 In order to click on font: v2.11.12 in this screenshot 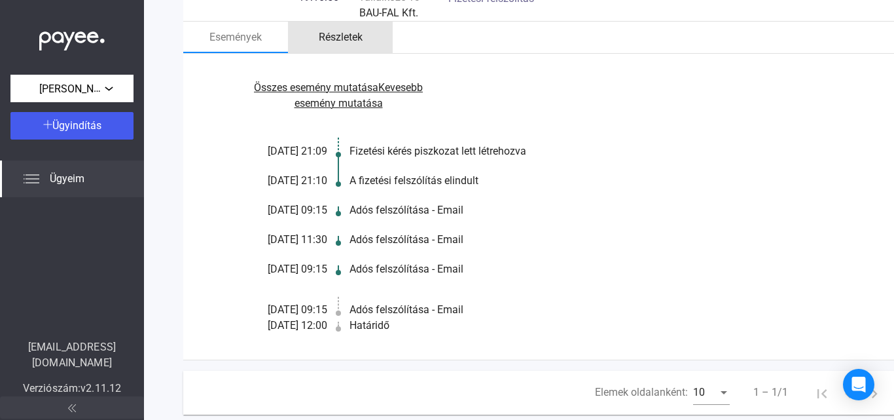, I will do `click(101, 387)`.